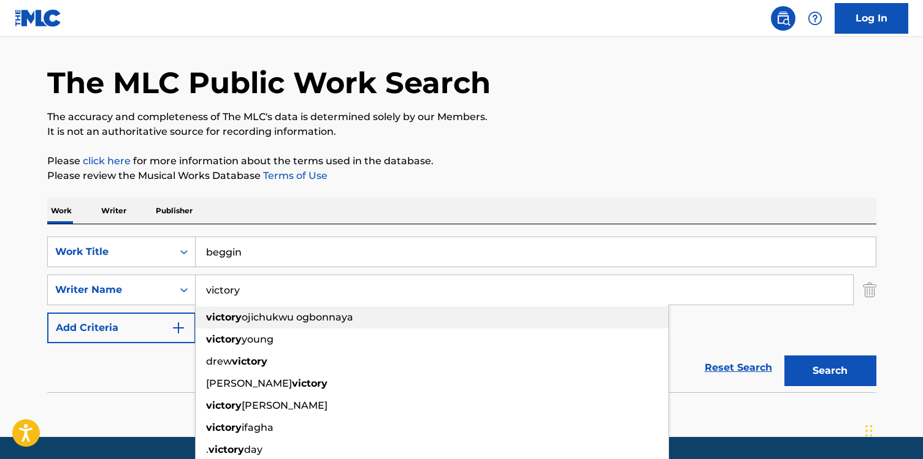  What do you see at coordinates (113, 211) in the screenshot?
I see `p: Writer` at bounding box center [113, 211].